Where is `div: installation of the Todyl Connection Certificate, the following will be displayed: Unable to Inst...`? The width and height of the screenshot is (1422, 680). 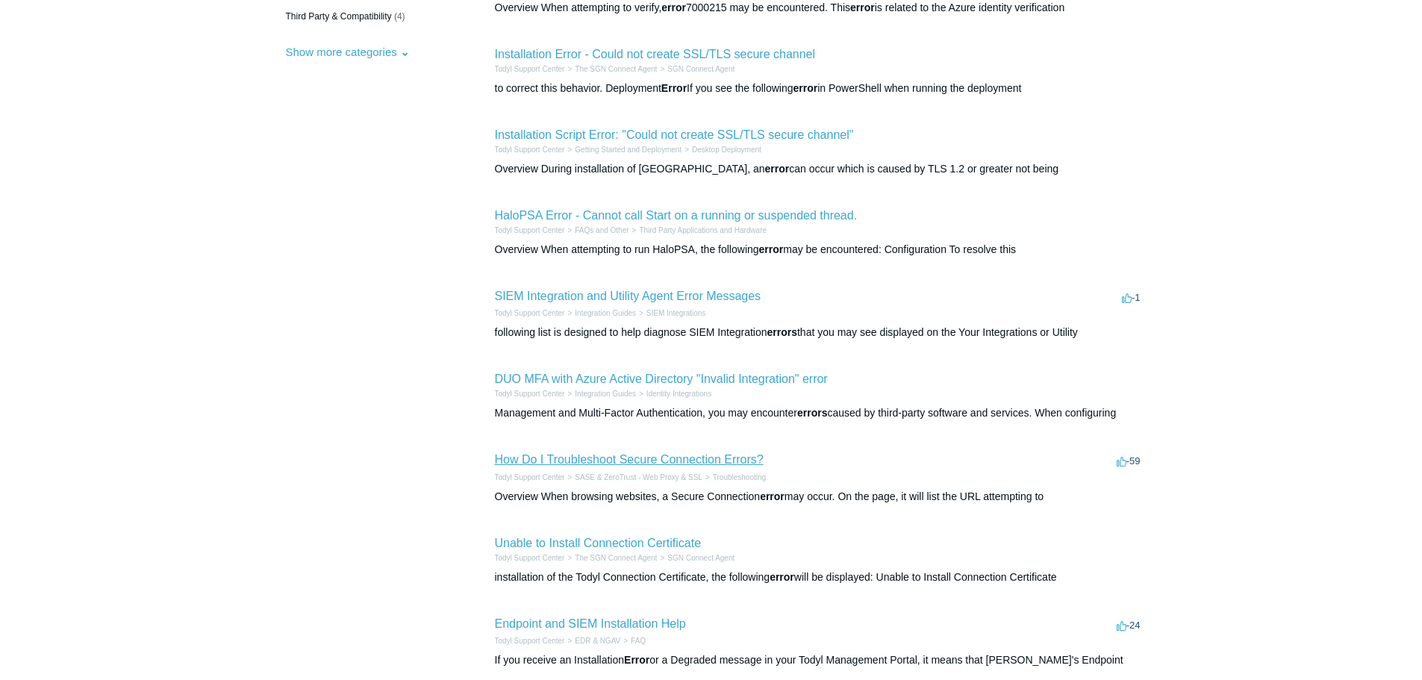 div: installation of the Todyl Connection Certificate, the following will be displayed: Unable to Inst... is located at coordinates (819, 577).